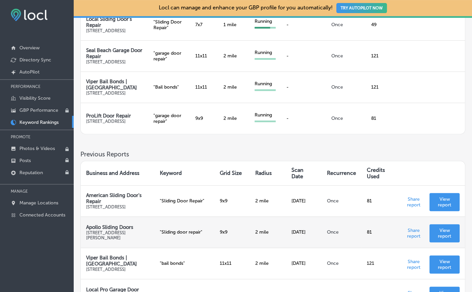 The height and width of the screenshot is (292, 472). What do you see at coordinates (39, 202) in the screenshot?
I see `p: Manage Locations` at bounding box center [39, 202].